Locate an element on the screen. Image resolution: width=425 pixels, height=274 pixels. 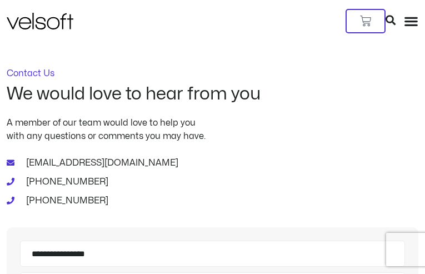
p: Contact Us is located at coordinates (212, 73).